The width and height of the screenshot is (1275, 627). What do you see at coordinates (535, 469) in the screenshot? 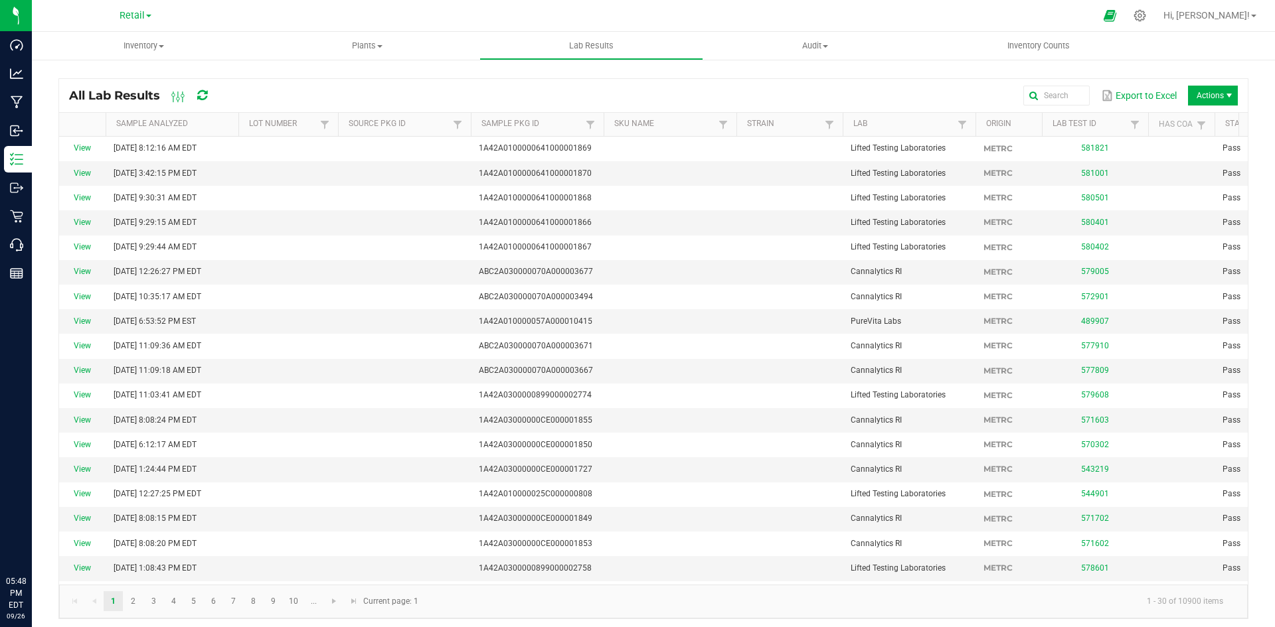
I see `span: 1A42A03000000CE000001727` at bounding box center [535, 469].